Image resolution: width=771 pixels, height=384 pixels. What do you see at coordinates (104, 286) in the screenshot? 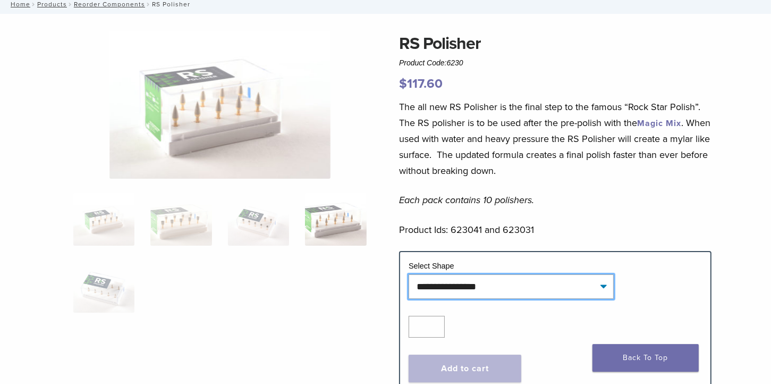
I see `img: RS Polisher - Image 5` at bounding box center [104, 286].